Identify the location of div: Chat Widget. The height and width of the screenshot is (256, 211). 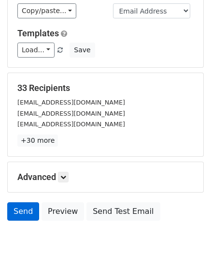
(187, 232).